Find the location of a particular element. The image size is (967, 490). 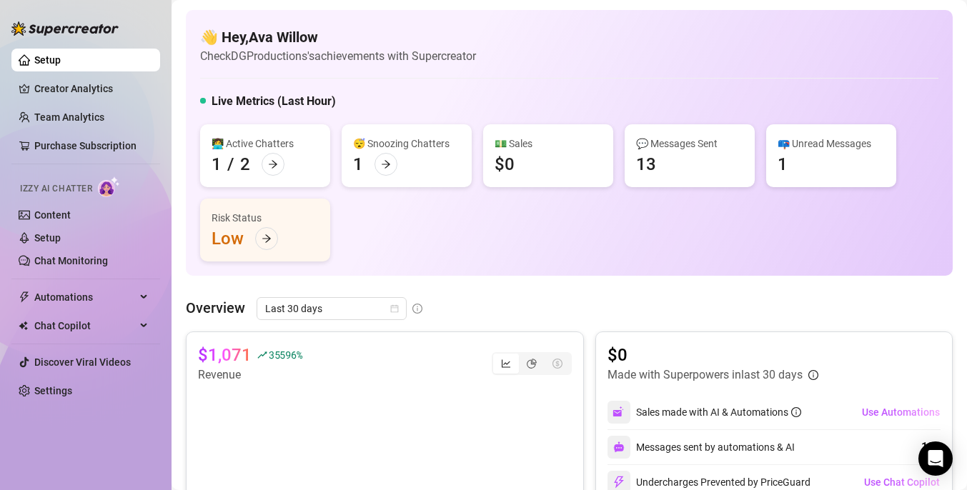

a: Creator Analytics is located at coordinates (91, 89).